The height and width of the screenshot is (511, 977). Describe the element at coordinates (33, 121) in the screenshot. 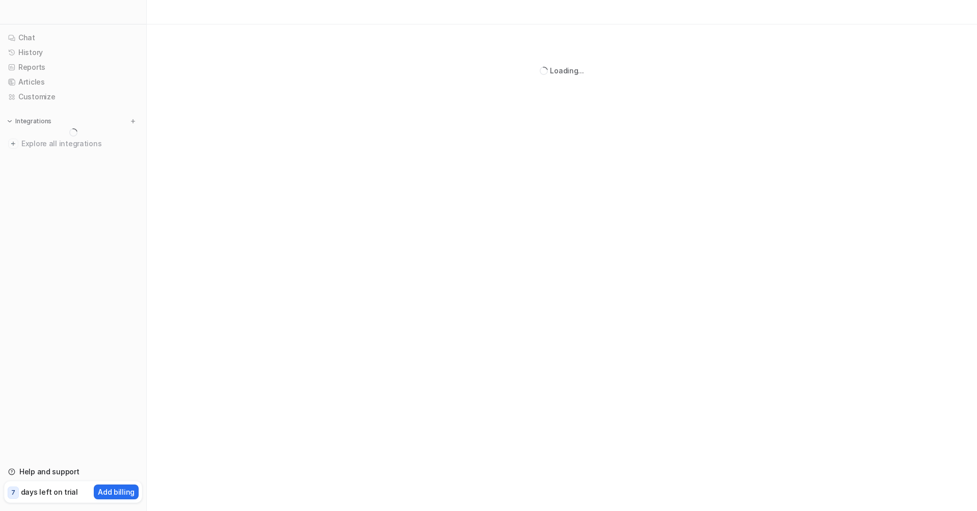

I see `p: Integrations` at that location.